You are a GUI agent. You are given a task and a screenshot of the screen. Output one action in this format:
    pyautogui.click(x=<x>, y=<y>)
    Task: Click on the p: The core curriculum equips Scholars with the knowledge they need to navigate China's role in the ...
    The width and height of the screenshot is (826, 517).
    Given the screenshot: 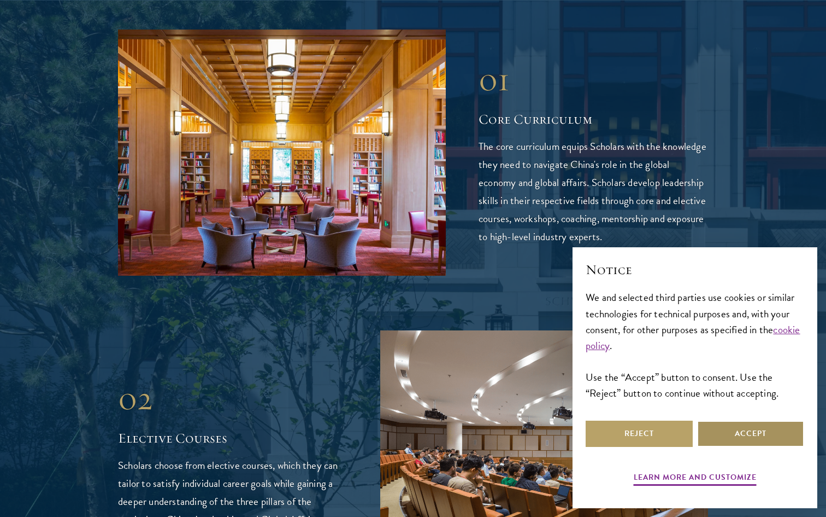 What is the action you would take?
    pyautogui.click(x=594, y=191)
    